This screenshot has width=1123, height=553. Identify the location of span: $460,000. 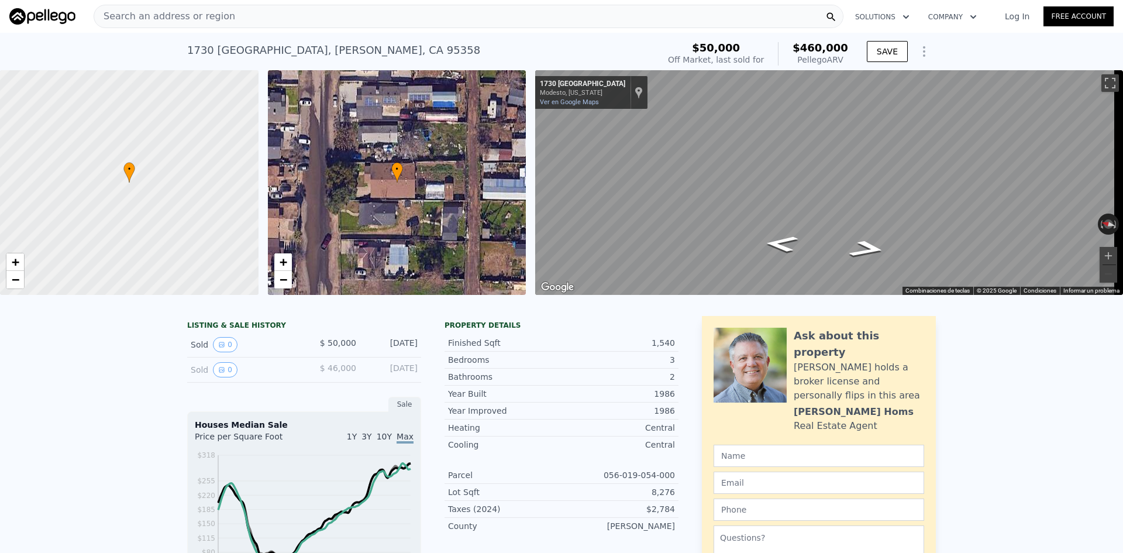
(820, 47).